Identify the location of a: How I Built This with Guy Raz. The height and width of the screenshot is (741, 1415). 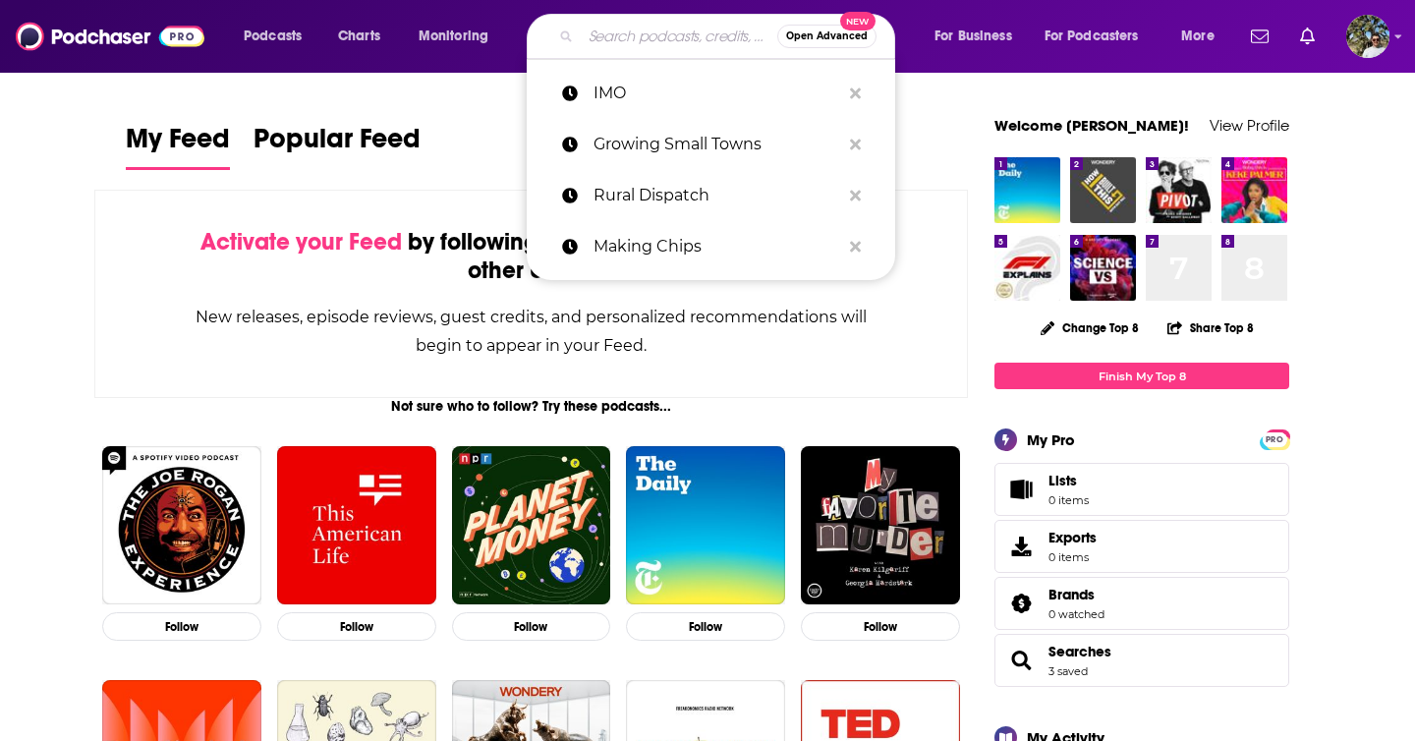
(1102, 190).